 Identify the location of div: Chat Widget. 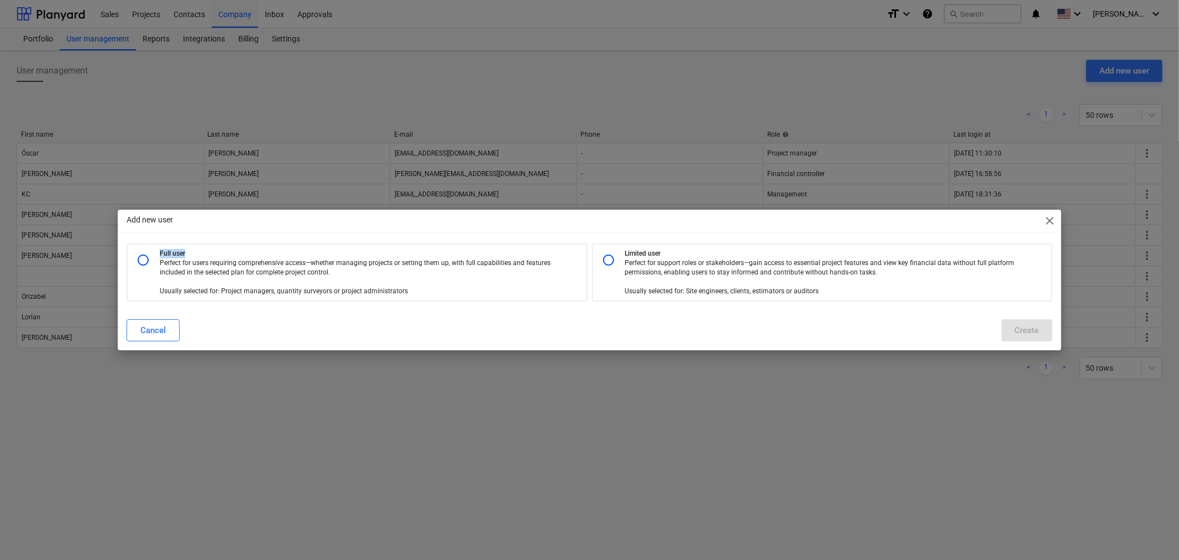
(1152, 533).